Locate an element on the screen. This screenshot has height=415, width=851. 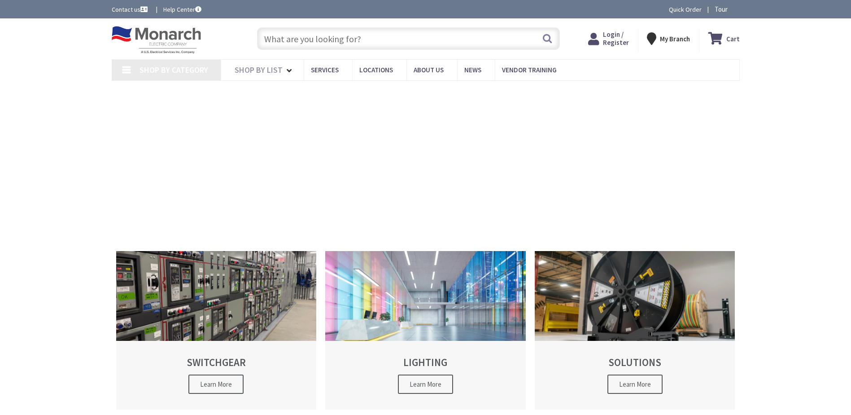
span: Locations is located at coordinates (376, 70).